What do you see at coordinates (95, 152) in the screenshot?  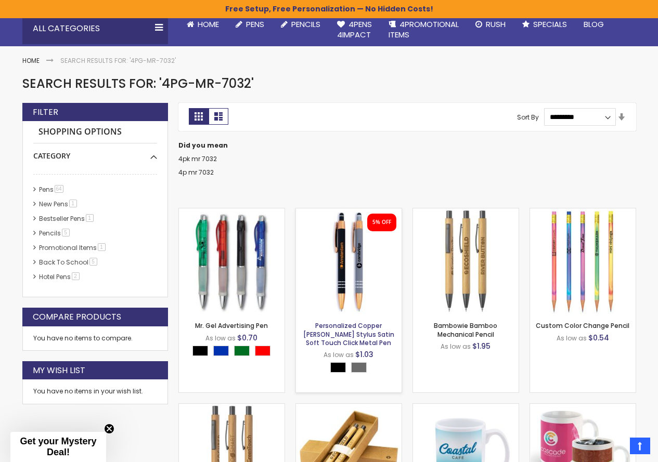 I see `div: Category` at bounding box center [95, 152].